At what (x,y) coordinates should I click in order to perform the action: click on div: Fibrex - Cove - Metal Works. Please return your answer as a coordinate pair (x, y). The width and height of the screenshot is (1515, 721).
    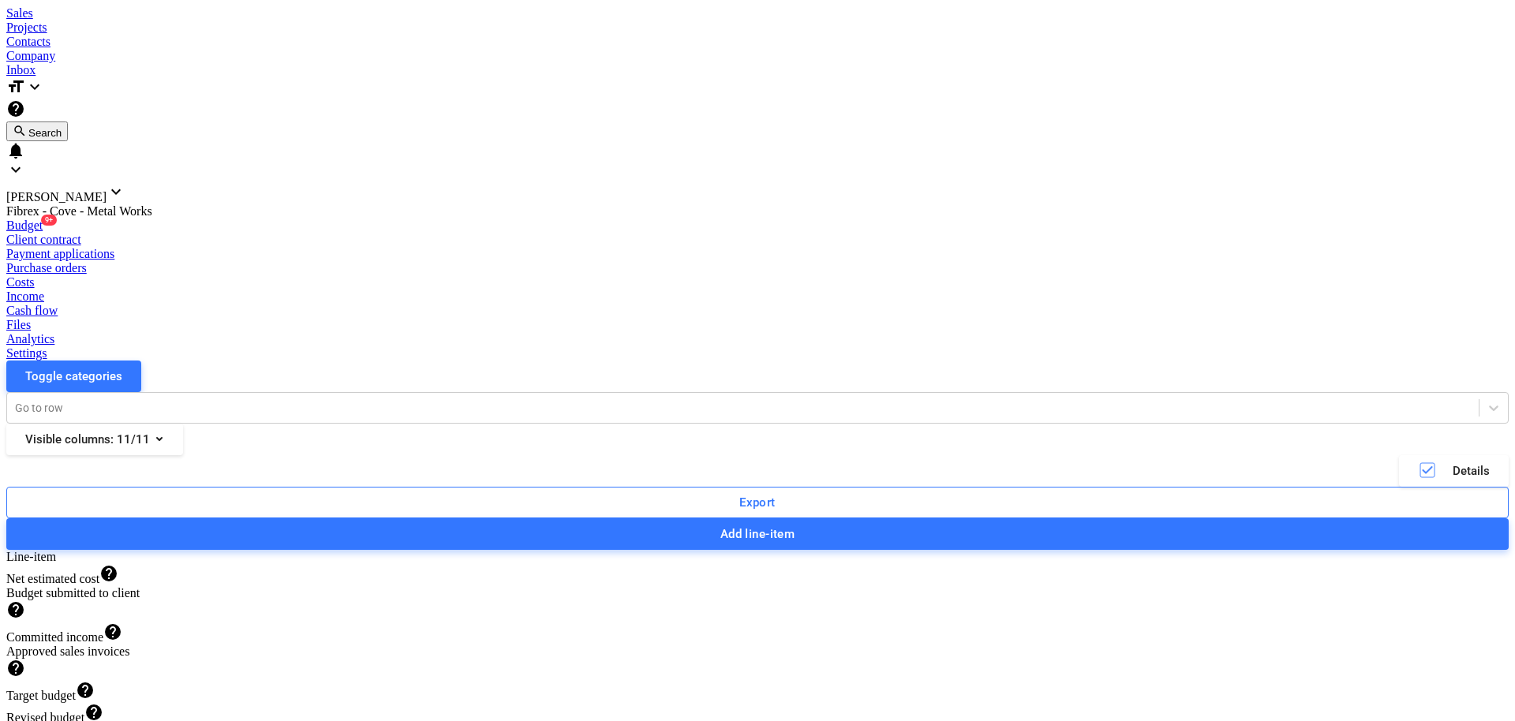
    Looking at the image, I should click on (757, 211).